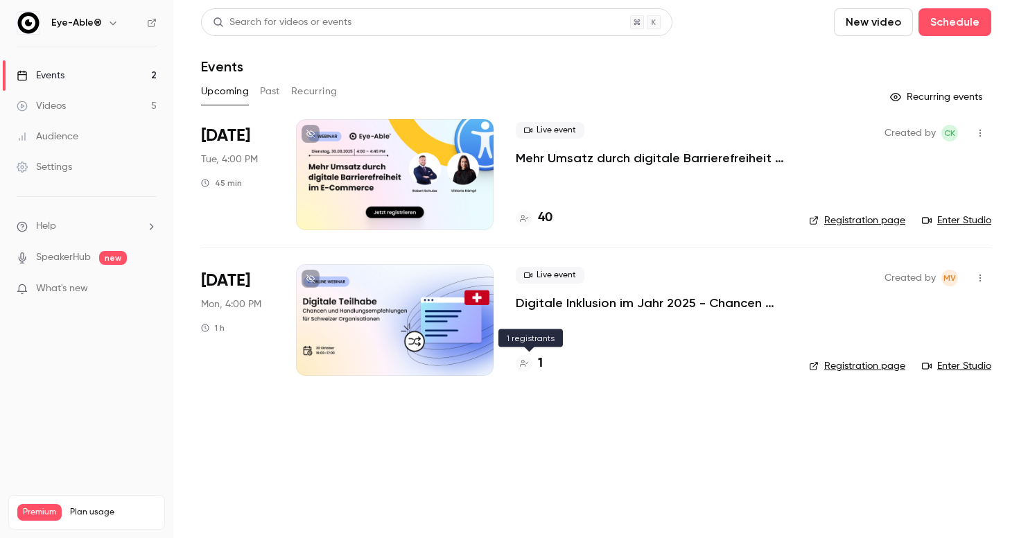 The image size is (1019, 538). What do you see at coordinates (113, 258) in the screenshot?
I see `span: new` at bounding box center [113, 258].